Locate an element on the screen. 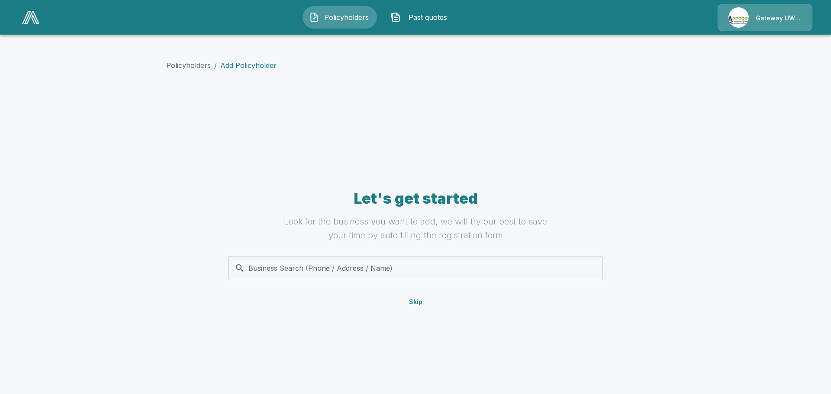 The height and width of the screenshot is (394, 831). a: Policyholders IconPolicyholders is located at coordinates (340, 17).